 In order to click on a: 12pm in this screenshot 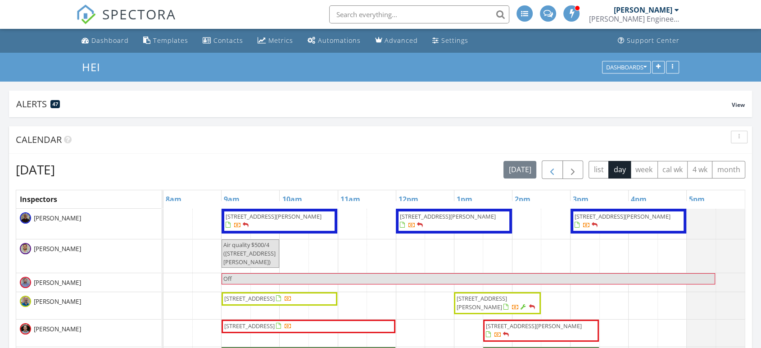, I will do `click(408, 199)`.